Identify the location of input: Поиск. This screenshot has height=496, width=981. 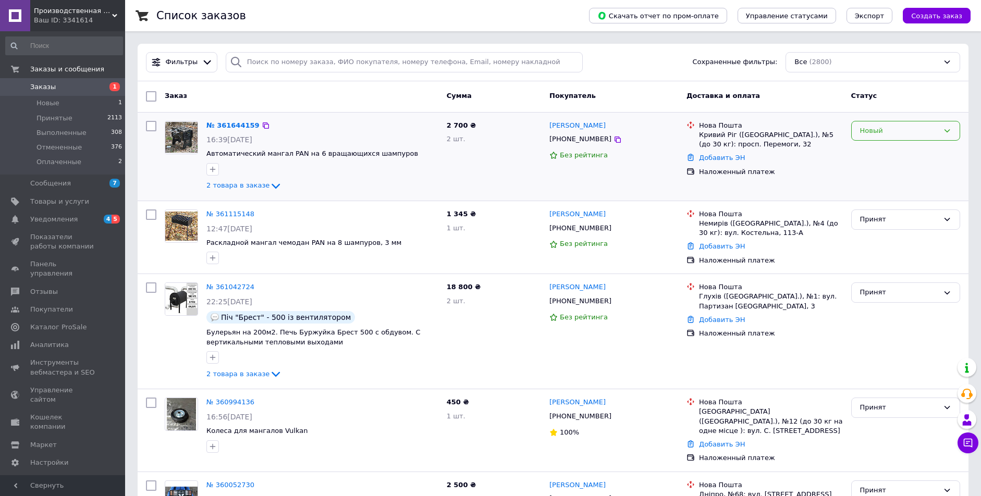
(64, 46).